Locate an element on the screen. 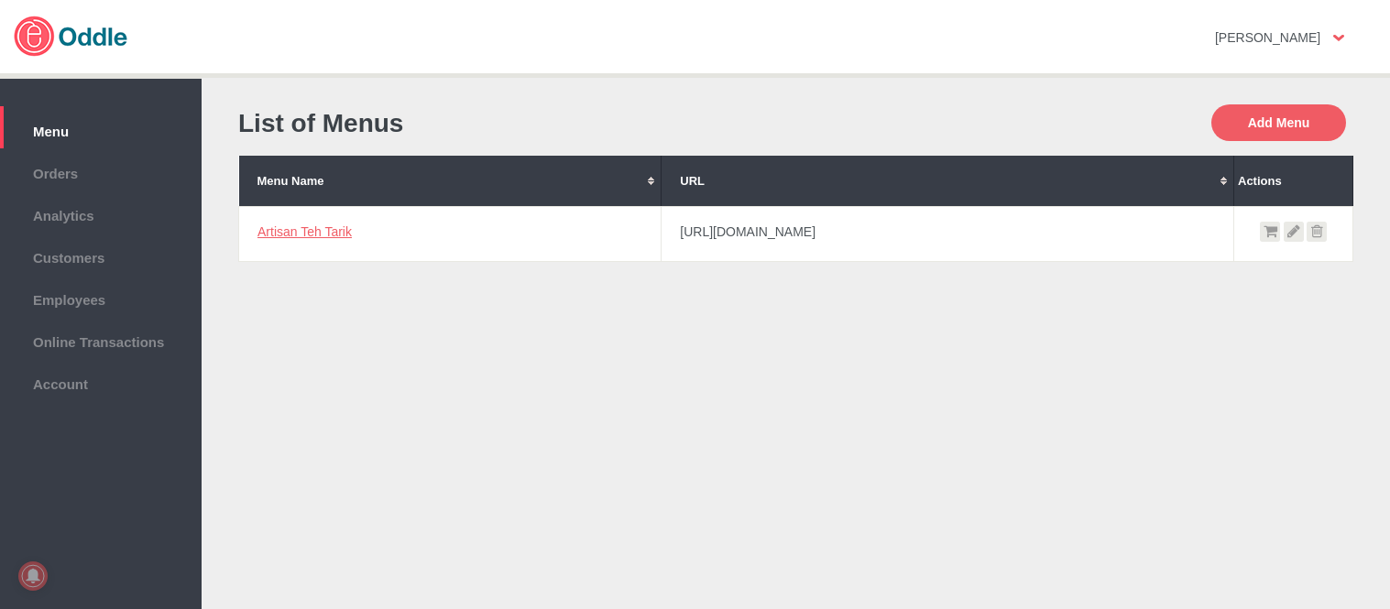  th: URL: No sort applied, activate to apply an ascending sort is located at coordinates (947, 181).